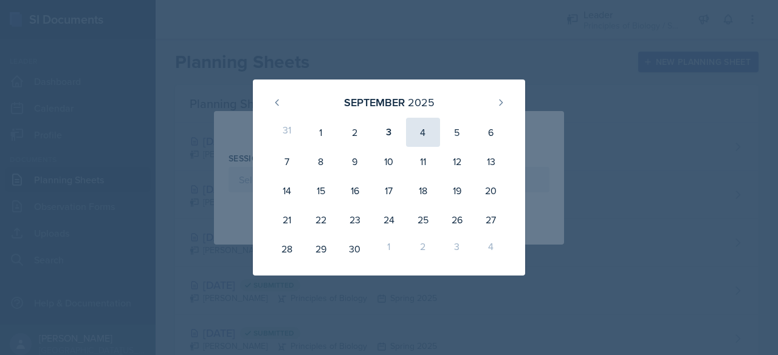  What do you see at coordinates (287, 249) in the screenshot?
I see `div: 28` at bounding box center [287, 249].